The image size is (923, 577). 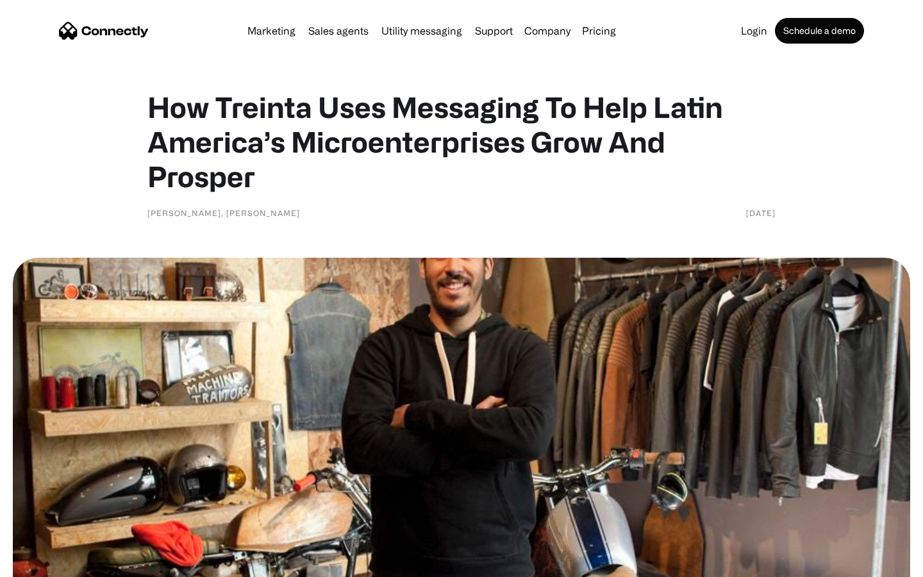 I want to click on a: Support, so click(x=494, y=31).